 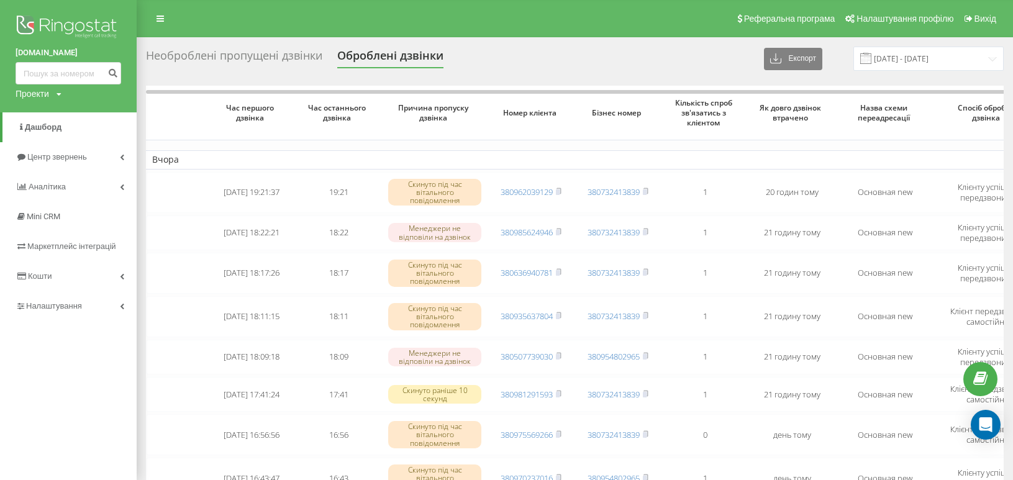 I want to click on img: Ringostat logo, so click(x=68, y=28).